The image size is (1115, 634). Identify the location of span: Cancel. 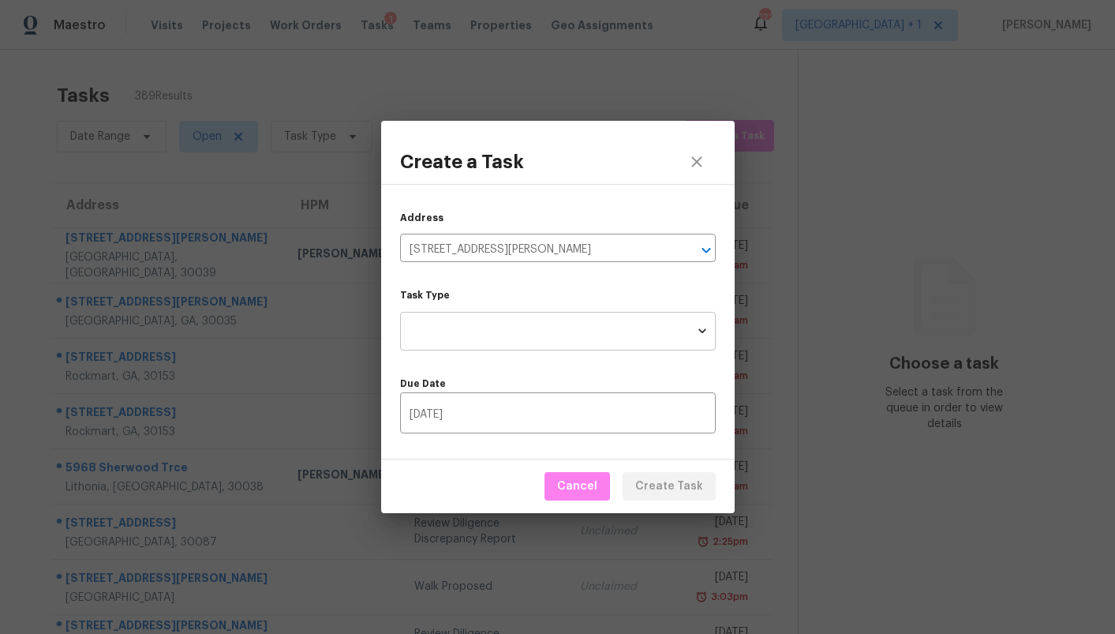
(577, 486).